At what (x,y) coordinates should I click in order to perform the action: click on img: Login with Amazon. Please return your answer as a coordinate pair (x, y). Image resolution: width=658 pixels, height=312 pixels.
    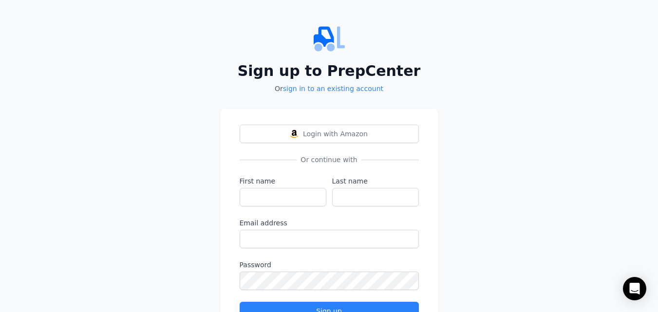
    Looking at the image, I should click on (294, 134).